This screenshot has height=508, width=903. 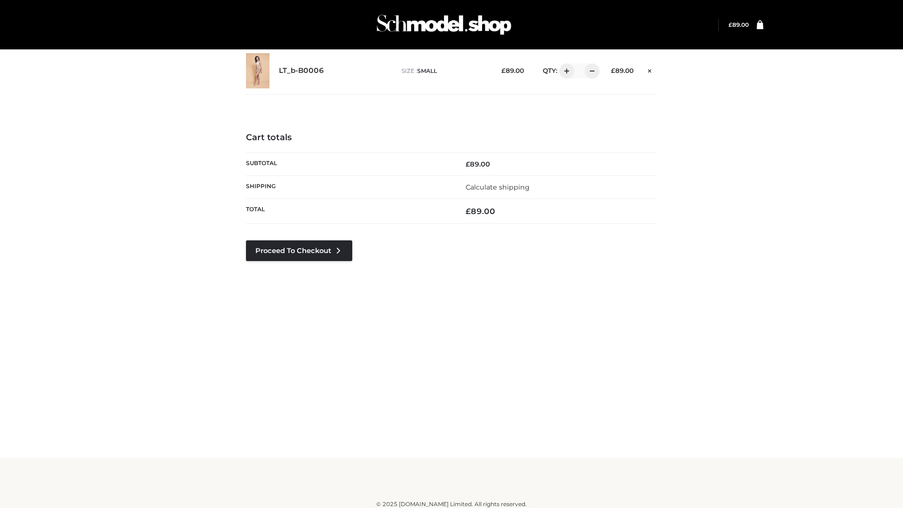 What do you see at coordinates (452, 138) in the screenshot?
I see `h4: Cart totals` at bounding box center [452, 138].